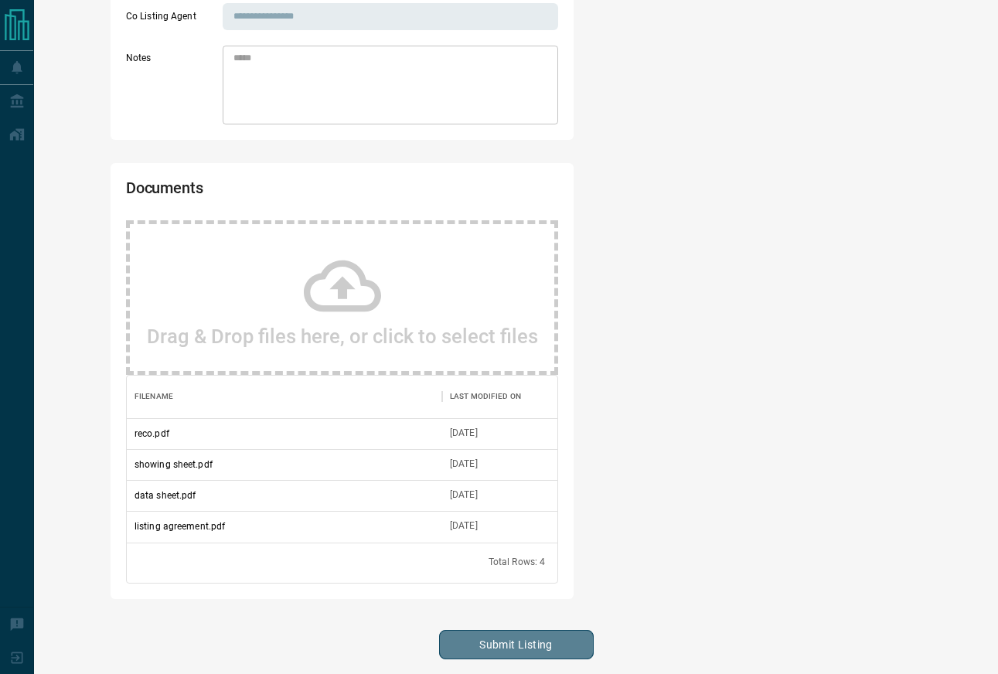 This screenshot has width=998, height=674. I want to click on div: Total Rows: 4, so click(517, 562).